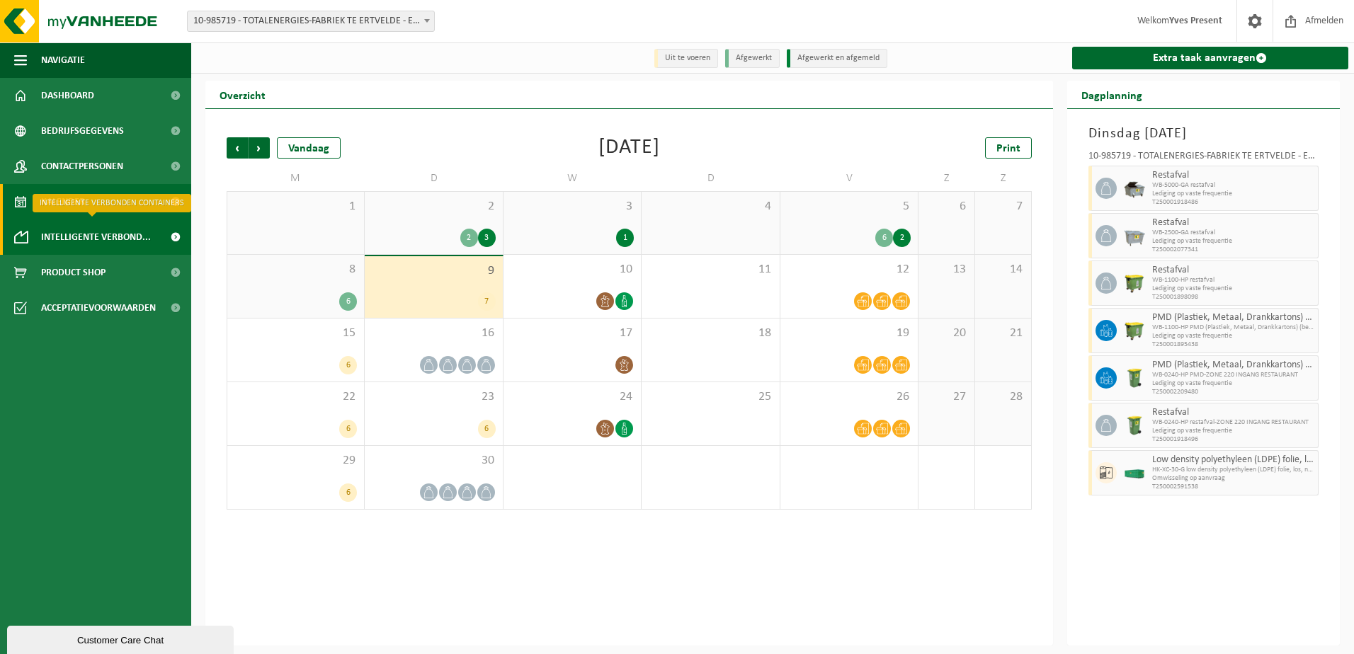 The width and height of the screenshot is (1354, 654). What do you see at coordinates (433, 334) in the screenshot?
I see `span: 16` at bounding box center [433, 334].